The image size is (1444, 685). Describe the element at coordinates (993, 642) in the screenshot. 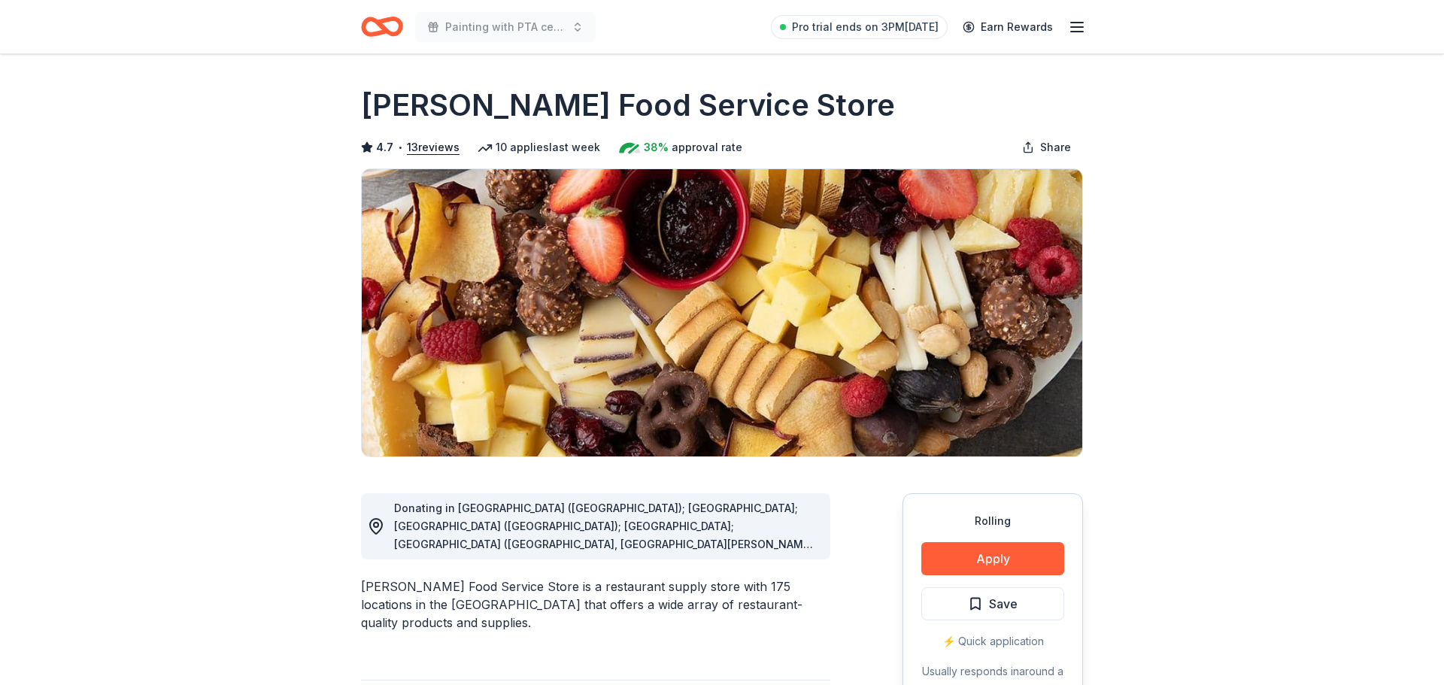

I see `div: ⚡️ Quick application` at that location.